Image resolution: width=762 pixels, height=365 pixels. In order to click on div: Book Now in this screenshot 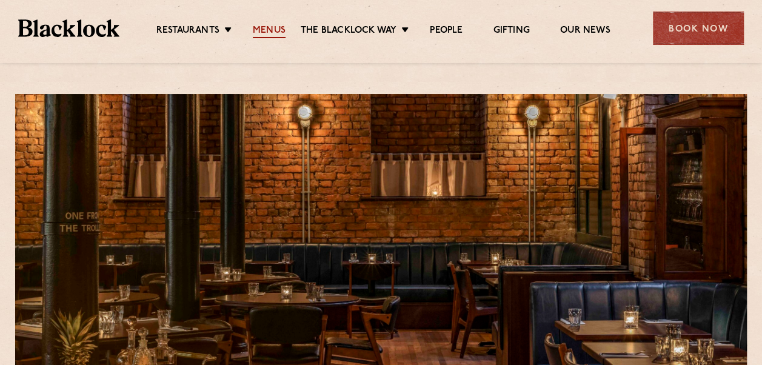, I will do `click(699, 28)`.